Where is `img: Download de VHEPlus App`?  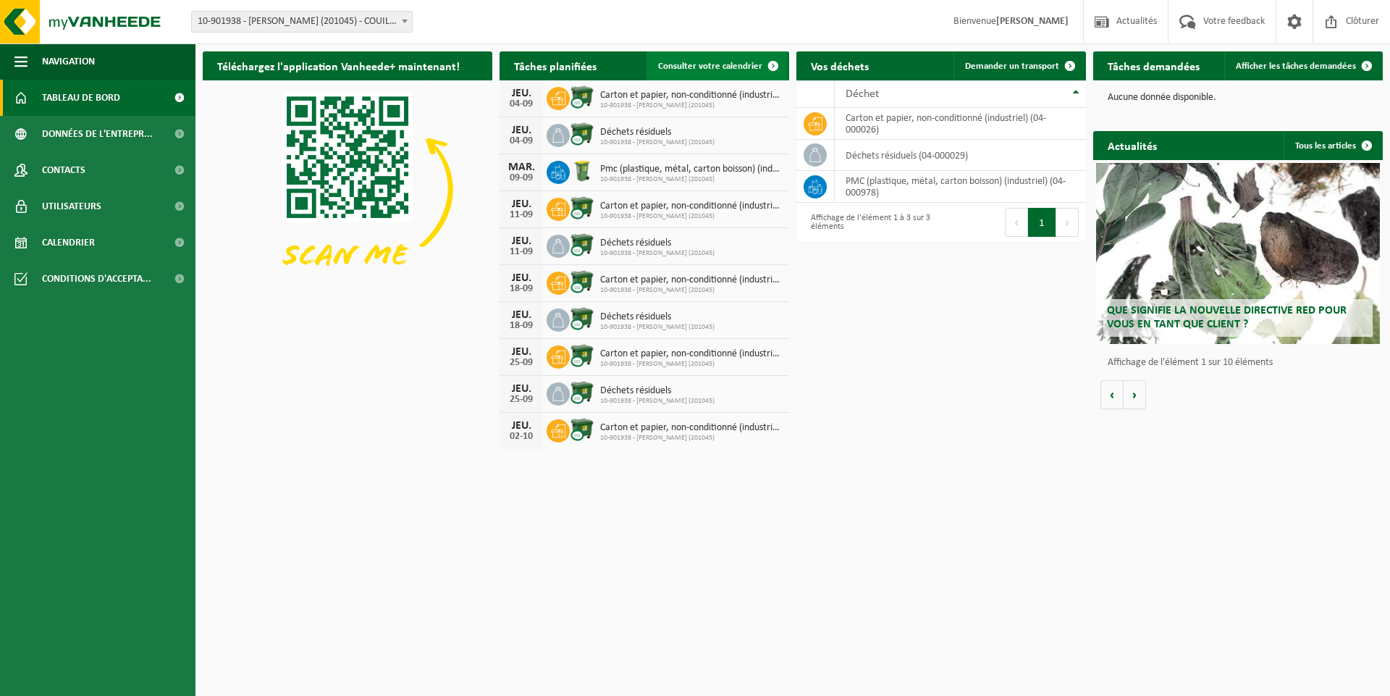 img: Download de VHEPlus App is located at coordinates (348, 189).